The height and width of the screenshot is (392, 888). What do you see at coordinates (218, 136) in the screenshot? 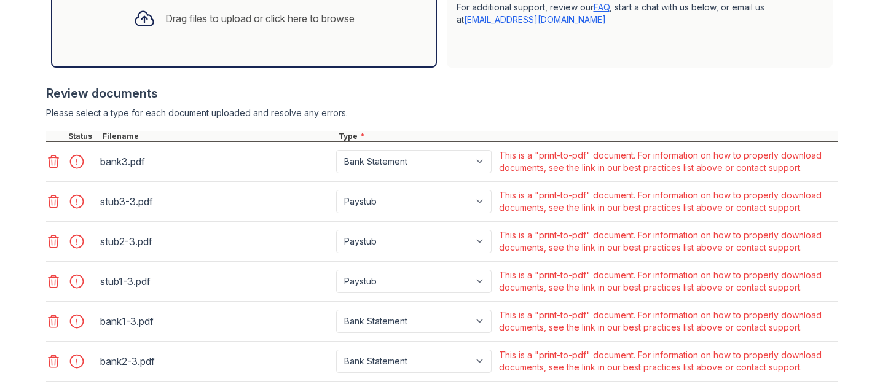
I see `div: Filename` at bounding box center [218, 136].